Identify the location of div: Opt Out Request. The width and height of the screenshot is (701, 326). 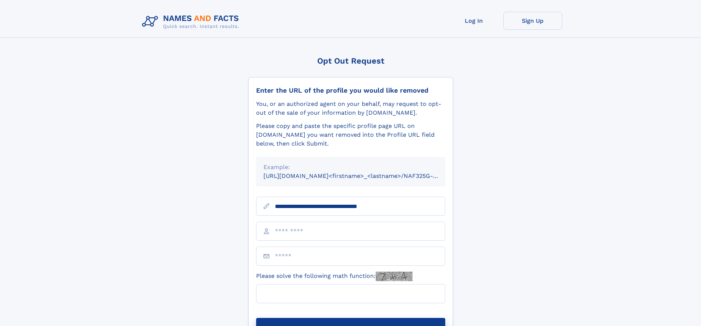
(350, 61).